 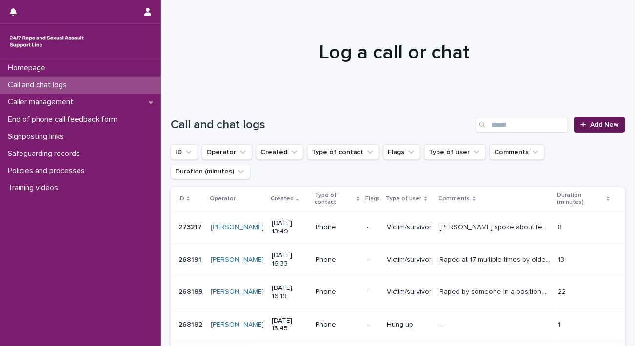 What do you see at coordinates (604, 125) in the screenshot?
I see `span: Add New` at bounding box center [604, 125].